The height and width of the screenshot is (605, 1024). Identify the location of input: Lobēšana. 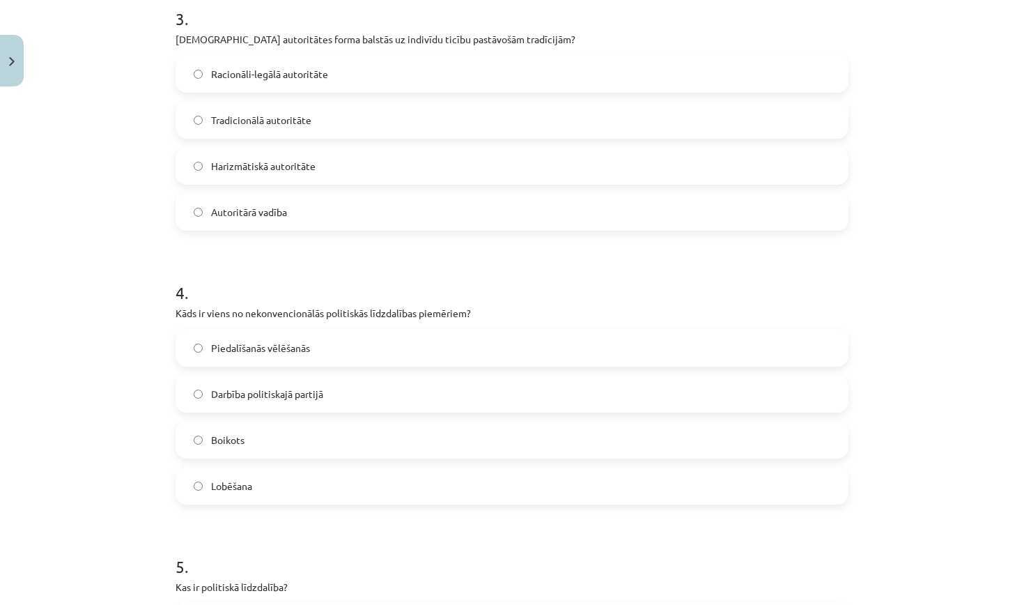
(198, 485).